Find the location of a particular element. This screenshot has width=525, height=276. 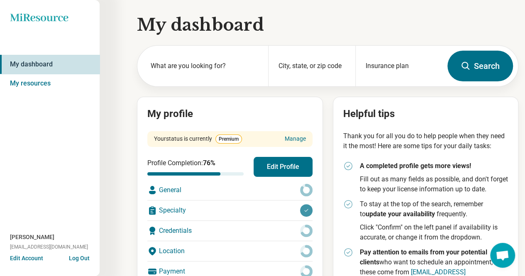

button: Edit Account is located at coordinates (27, 258).